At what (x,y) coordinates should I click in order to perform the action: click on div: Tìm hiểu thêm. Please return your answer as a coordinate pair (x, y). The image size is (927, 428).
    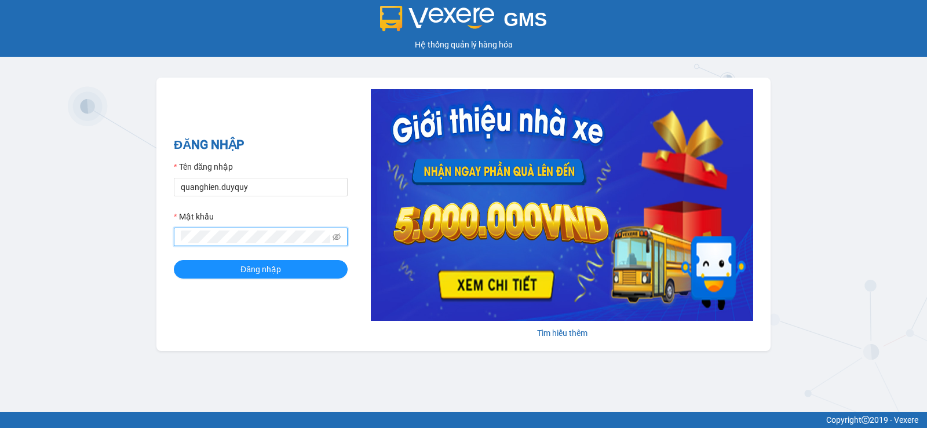
    Looking at the image, I should click on (562, 333).